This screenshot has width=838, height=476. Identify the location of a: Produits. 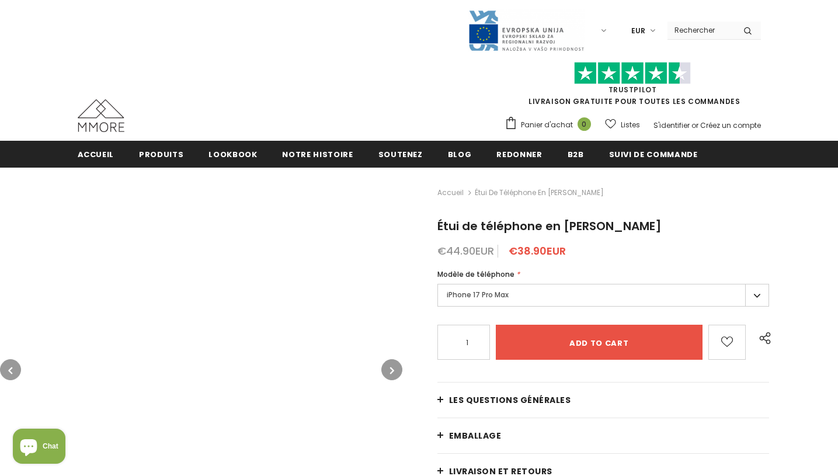
(161, 154).